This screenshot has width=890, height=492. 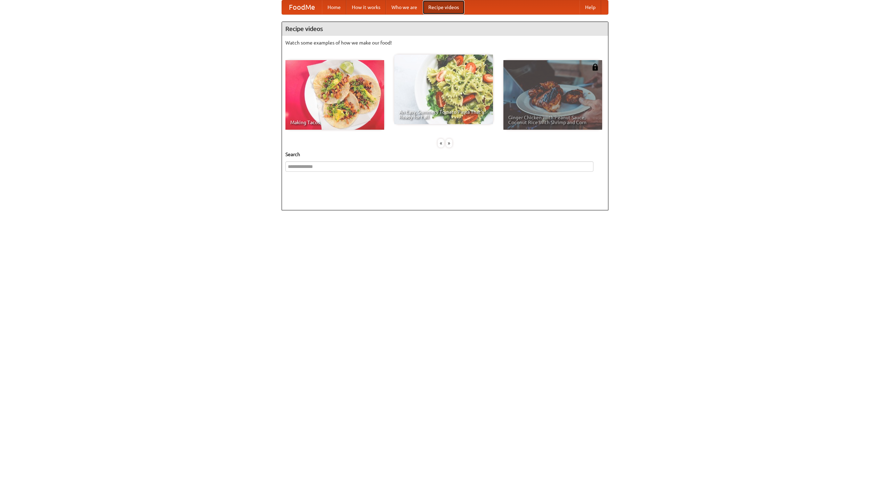 I want to click on a: FoodMe, so click(x=302, y=7).